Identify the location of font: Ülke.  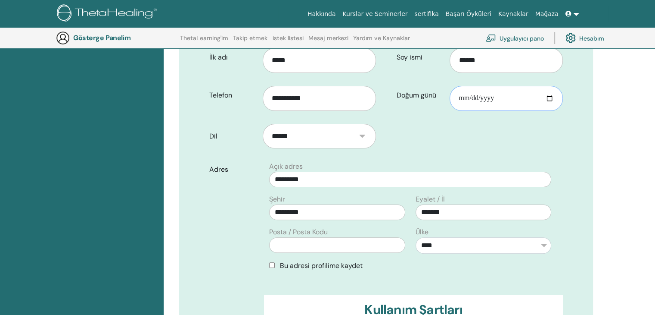
(422, 231).